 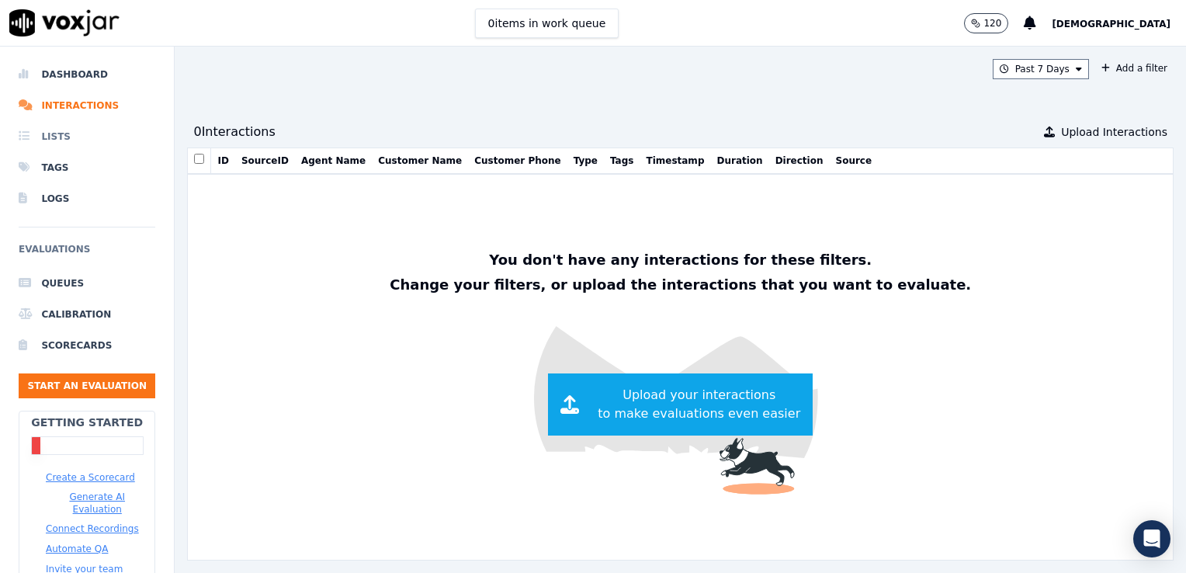 What do you see at coordinates (1152, 539) in the screenshot?
I see `div: Open Intercom Messenger` at bounding box center [1152, 539].